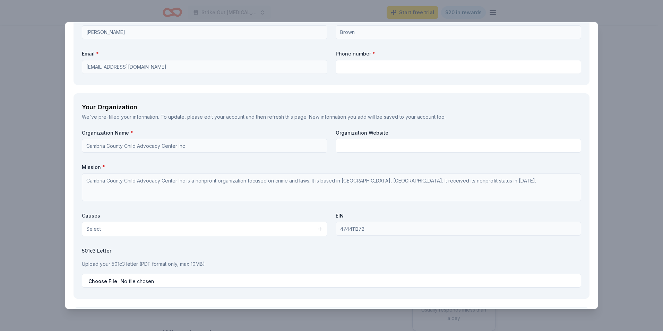 This screenshot has width=663, height=331. Describe the element at coordinates (94, 229) in the screenshot. I see `span: Select` at that location.